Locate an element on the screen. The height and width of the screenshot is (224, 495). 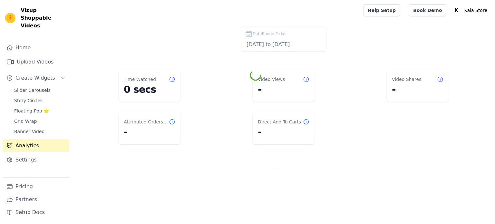
span: Slider Carousels is located at coordinates (32, 90).